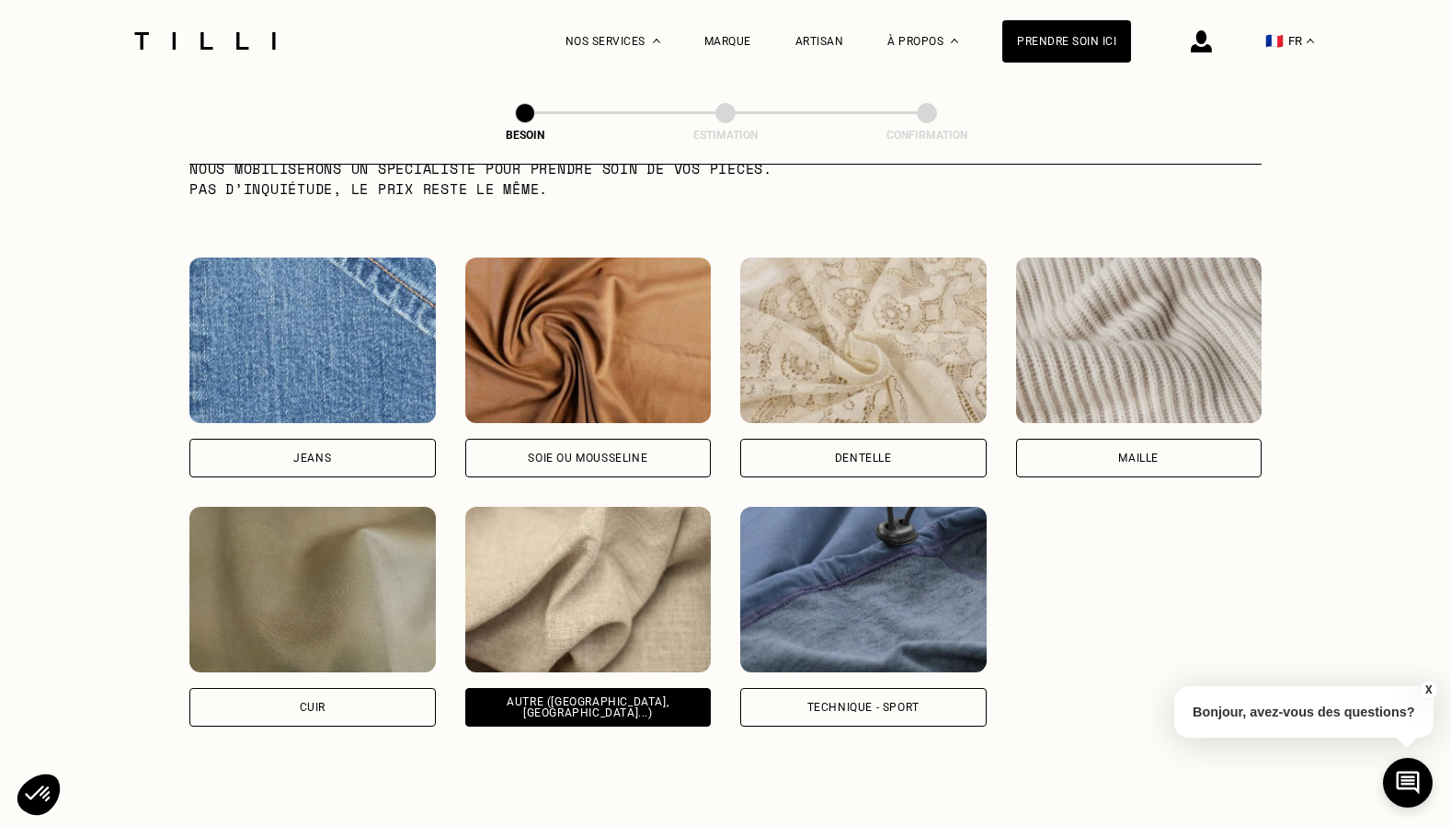 Image resolution: width=1451 pixels, height=826 pixels. Describe the element at coordinates (1067, 41) in the screenshot. I see `div: Prendre soin ici` at that location.